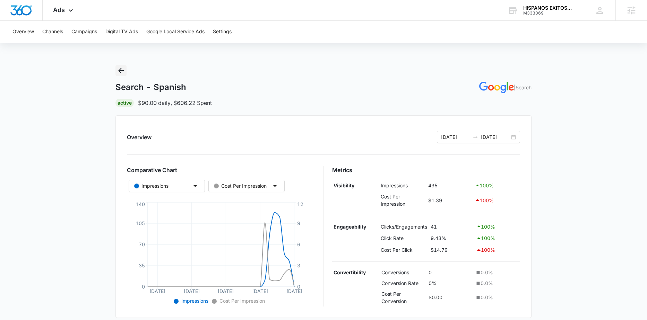 This screenshot has height=320, width=647. I want to click on td: $0.00, so click(450, 298).